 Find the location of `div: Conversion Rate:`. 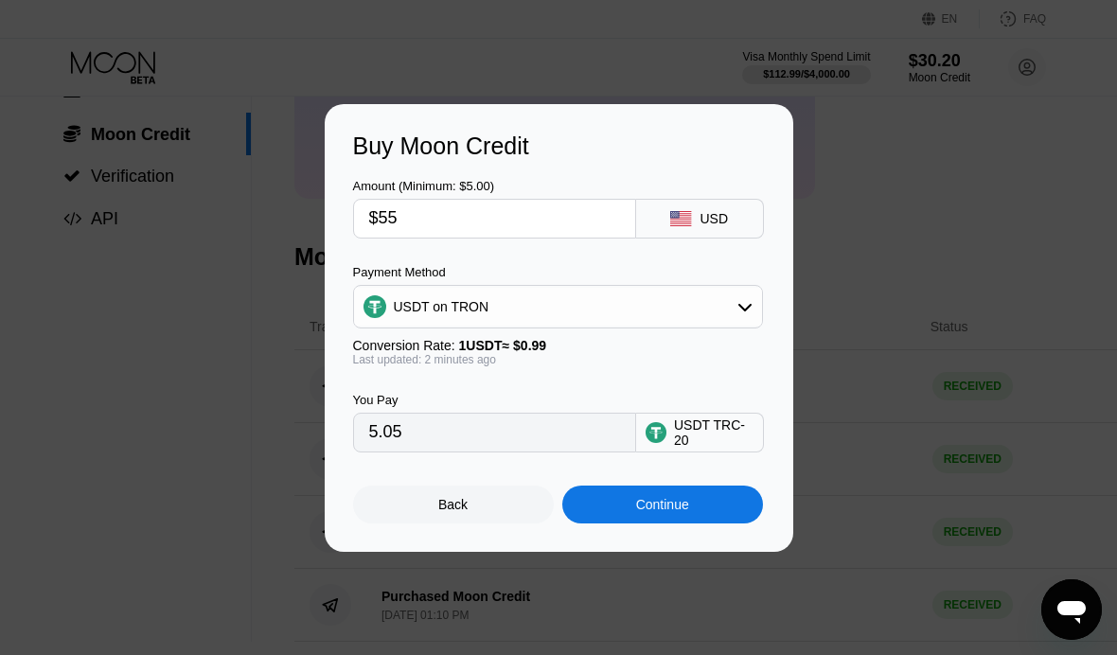

div: Conversion Rate: is located at coordinates (558, 346).